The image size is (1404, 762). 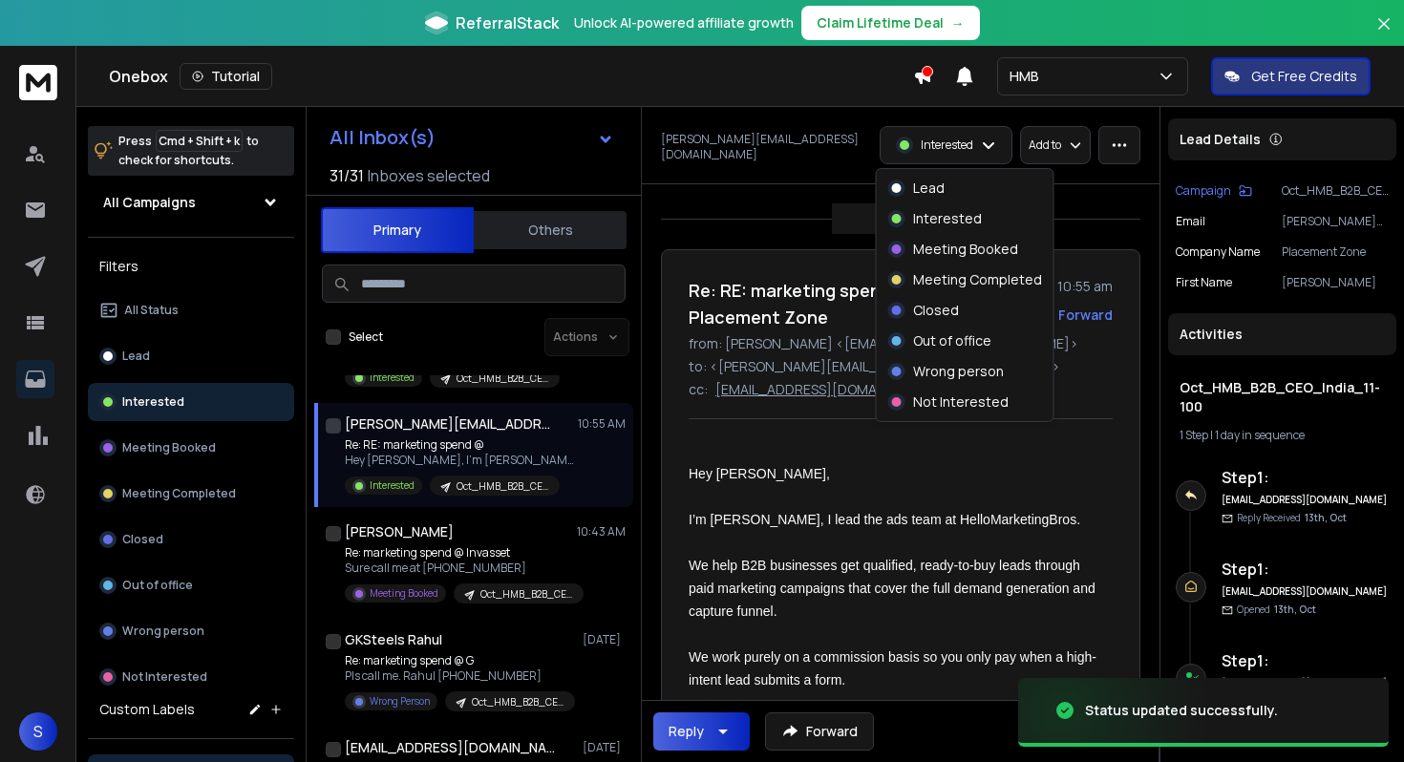 What do you see at coordinates (1303, 76) in the screenshot?
I see `p: Get Free Credits` at bounding box center [1303, 76].